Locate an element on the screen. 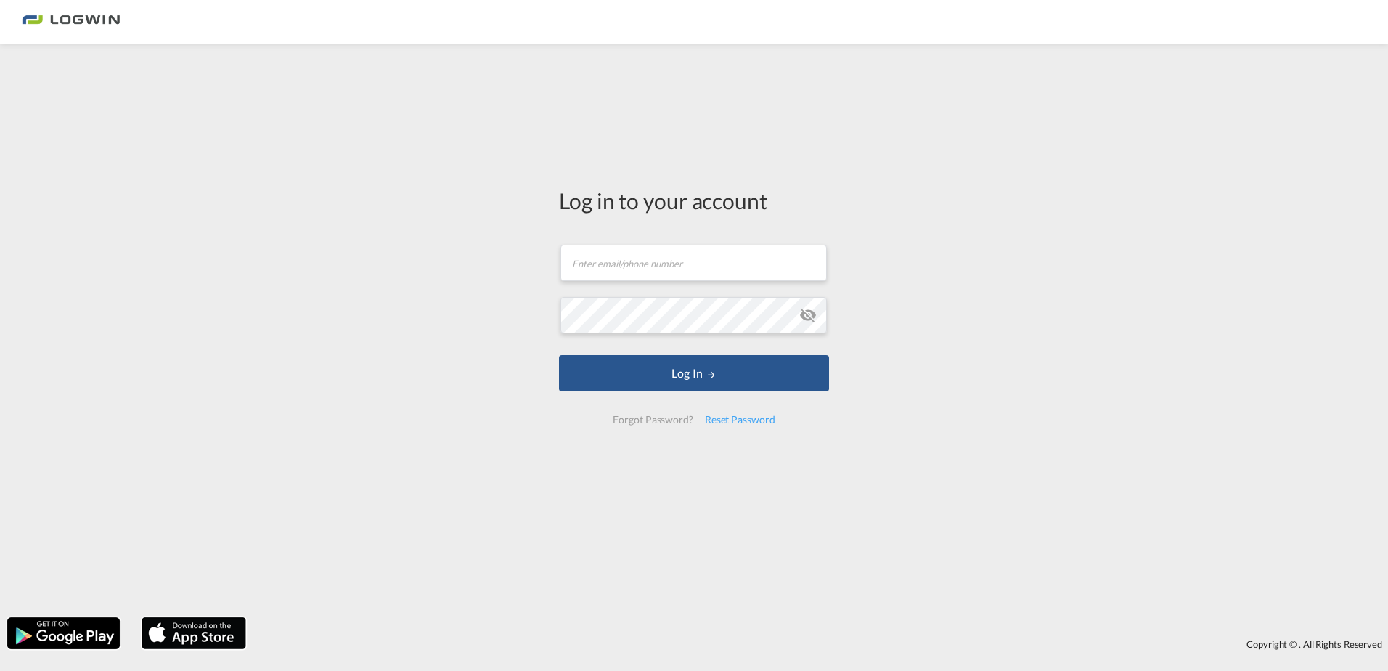  md-icon: icon-eye-off is located at coordinates (808, 315).